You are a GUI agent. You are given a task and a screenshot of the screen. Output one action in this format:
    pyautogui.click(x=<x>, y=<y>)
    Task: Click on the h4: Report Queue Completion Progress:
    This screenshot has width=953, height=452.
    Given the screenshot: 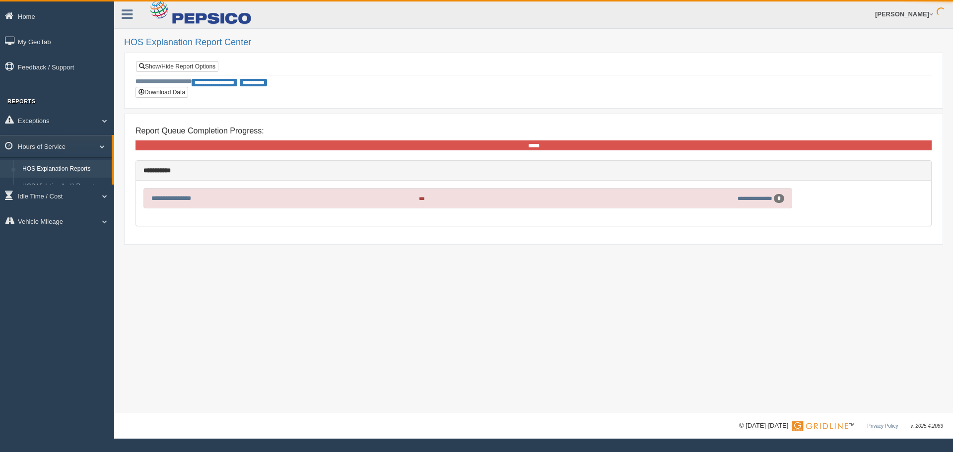 What is the action you would take?
    pyautogui.click(x=534, y=131)
    